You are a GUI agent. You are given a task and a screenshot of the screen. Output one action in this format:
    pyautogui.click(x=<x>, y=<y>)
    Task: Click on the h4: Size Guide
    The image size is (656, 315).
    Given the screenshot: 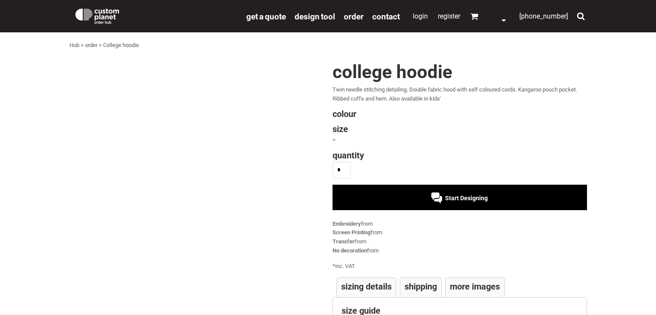 What is the action you would take?
    pyautogui.click(x=460, y=311)
    